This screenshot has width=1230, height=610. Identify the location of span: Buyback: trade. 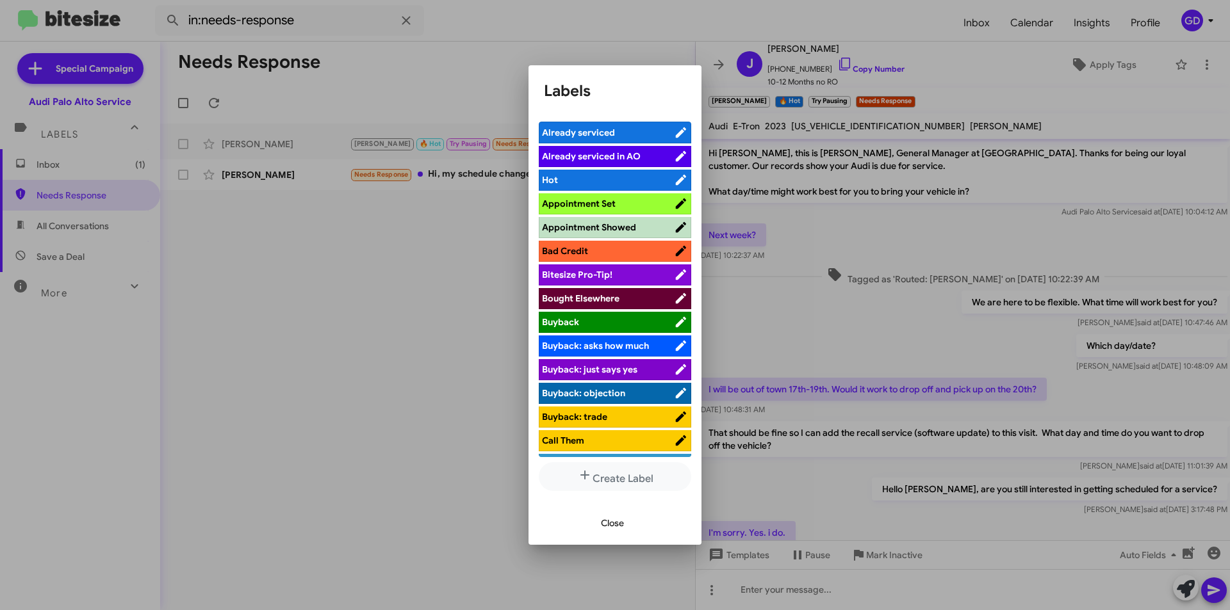
(574, 417).